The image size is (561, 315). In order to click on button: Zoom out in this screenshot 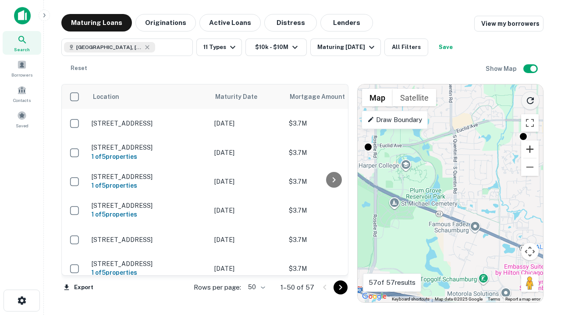, I will do `click(530, 167)`.